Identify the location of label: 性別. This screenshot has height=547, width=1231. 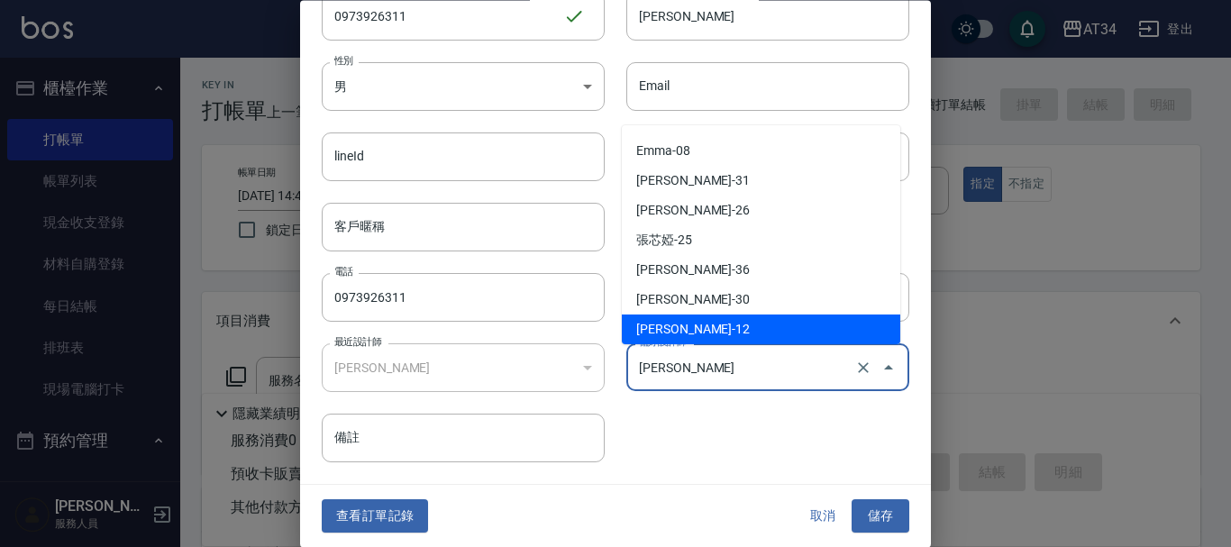
(343, 60).